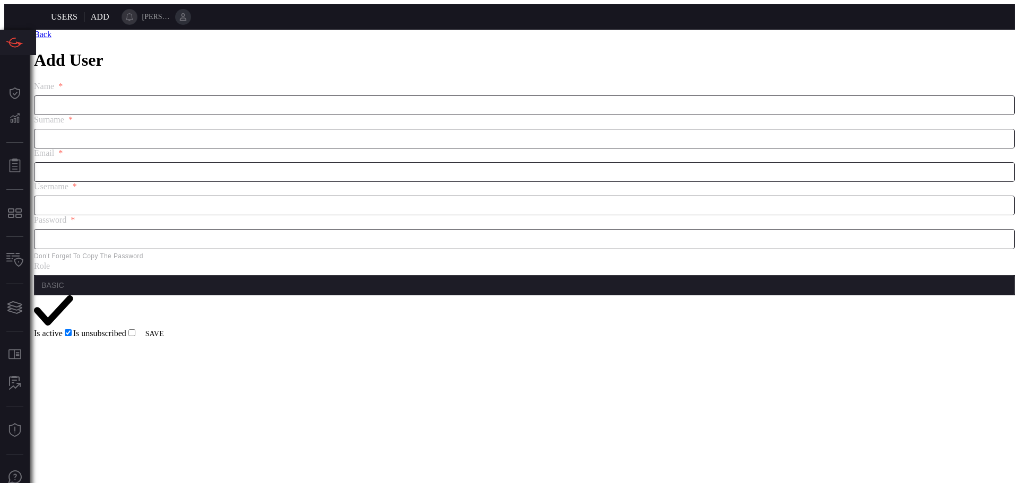 The height and width of the screenshot is (483, 1019). What do you see at coordinates (105, 333) in the screenshot?
I see `button: Is unsubscribed` at bounding box center [105, 333].